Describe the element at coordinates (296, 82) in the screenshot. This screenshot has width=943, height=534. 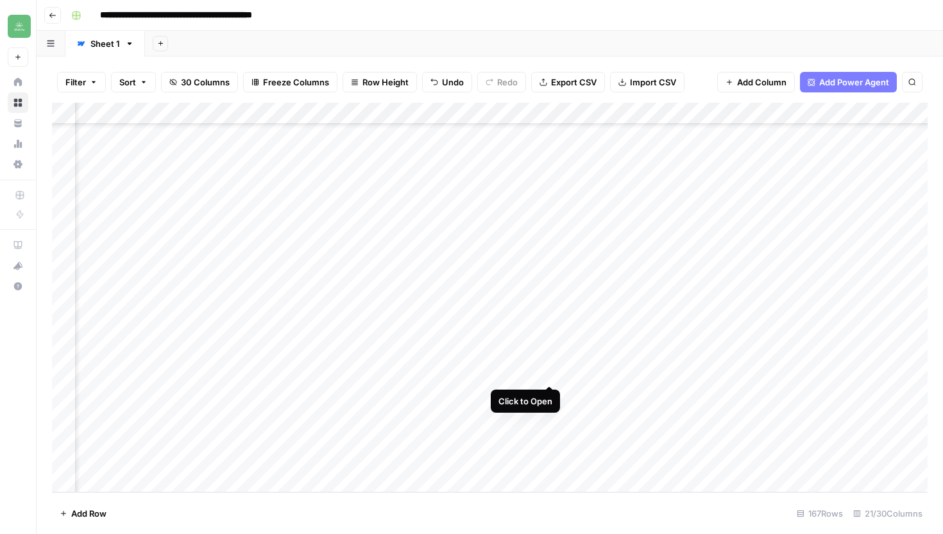
I see `span: Freeze Columns` at that location.